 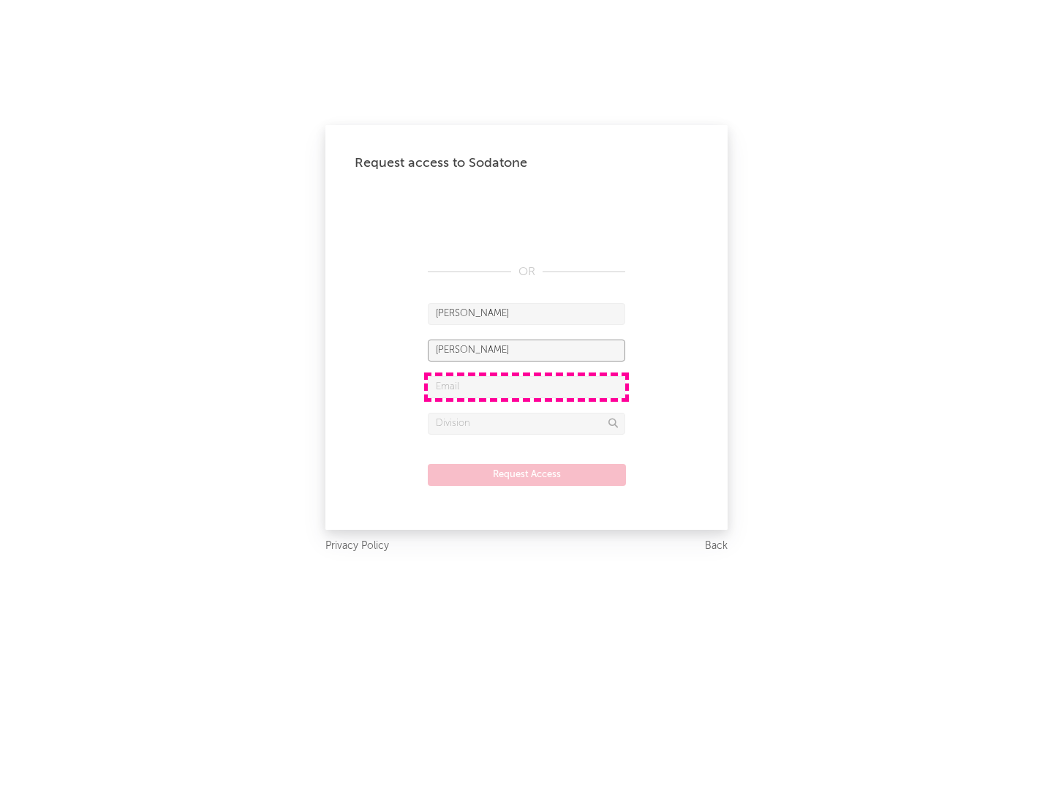 I want to click on div: OR, so click(x=527, y=272).